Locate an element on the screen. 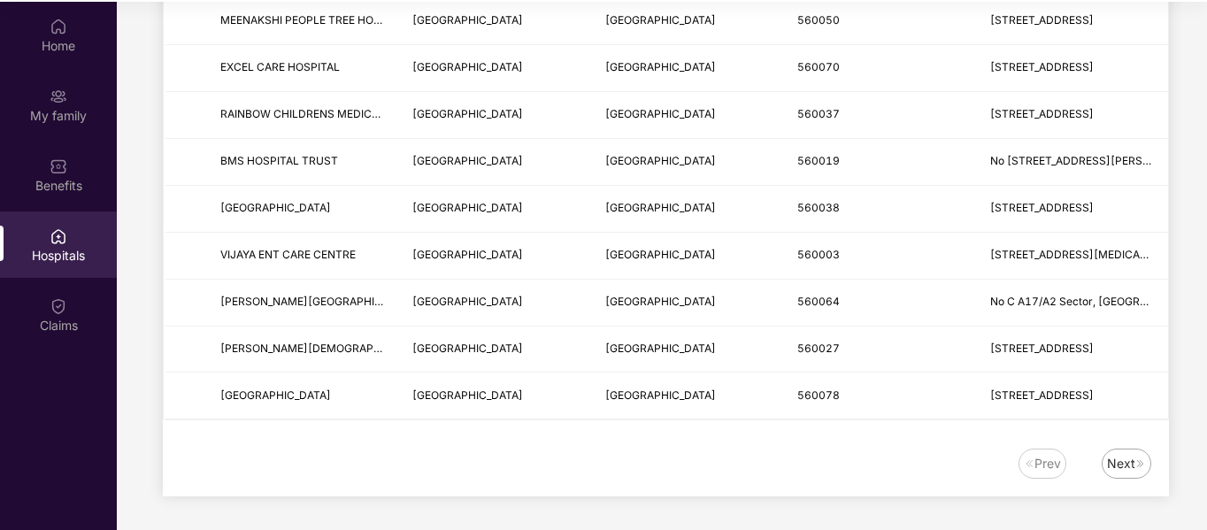 This screenshot has width=1207, height=530. td: P. D. HINDUJA SINDHI HOSPITAL is located at coordinates (302, 350).